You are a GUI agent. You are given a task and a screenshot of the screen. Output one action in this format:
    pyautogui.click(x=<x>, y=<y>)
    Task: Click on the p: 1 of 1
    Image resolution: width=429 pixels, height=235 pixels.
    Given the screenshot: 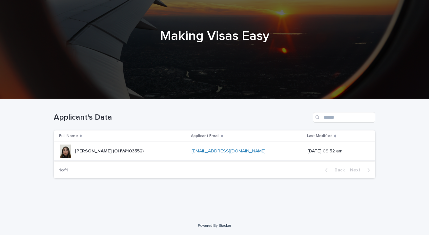 What is the action you would take?
    pyautogui.click(x=63, y=170)
    